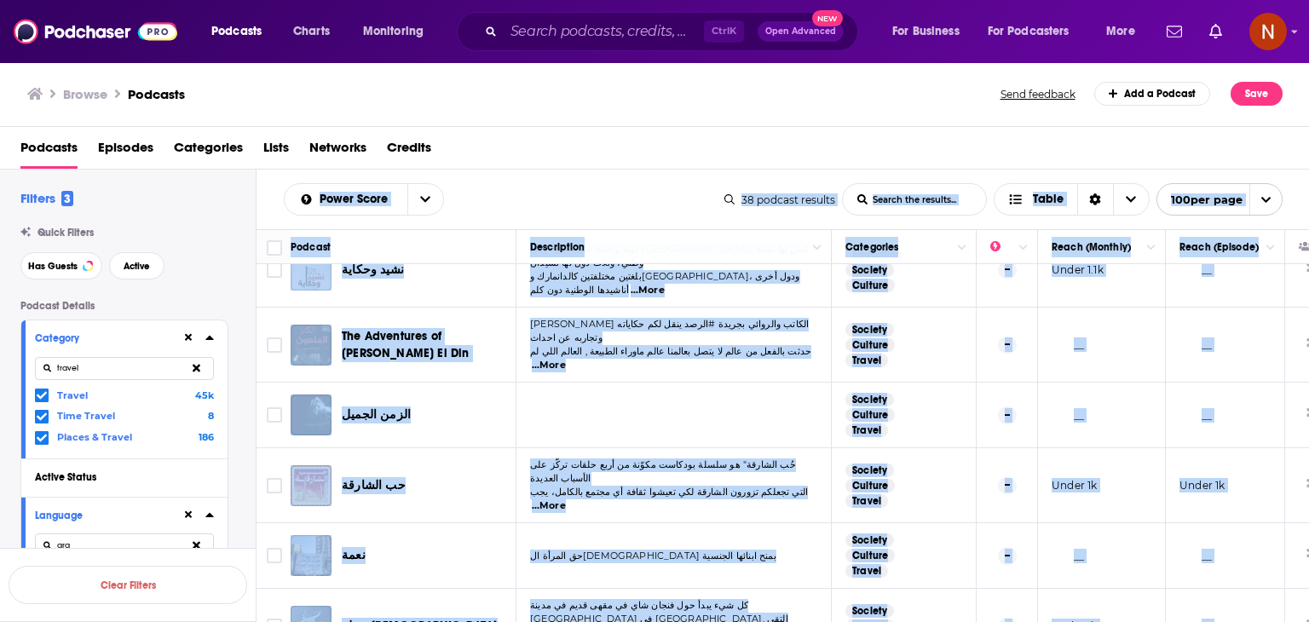  I want to click on div: Power Score, so click(1003, 247).